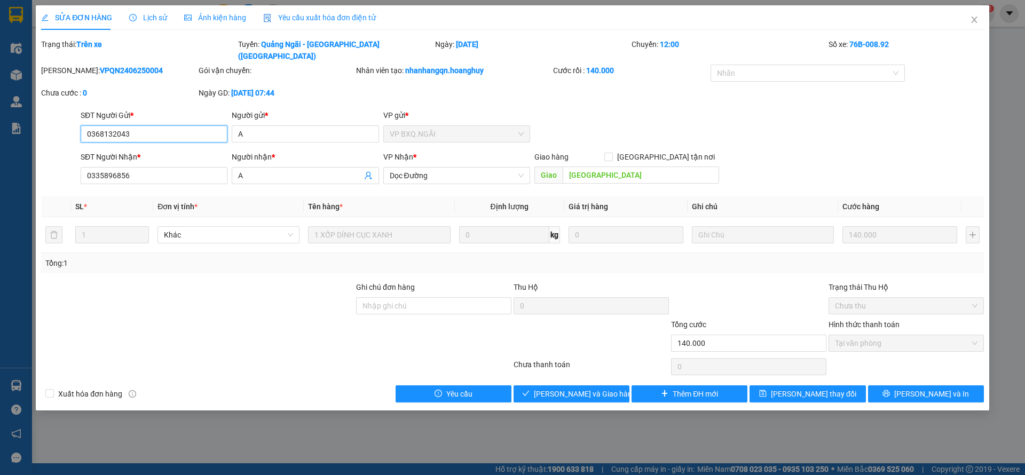 The image size is (1025, 475). I want to click on span: Chưa thu, so click(906, 306).